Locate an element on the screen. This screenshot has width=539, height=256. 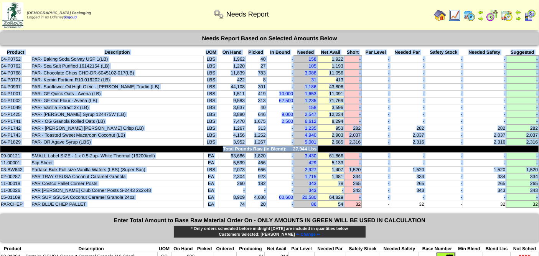
td: 422 is located at coordinates (232, 80).